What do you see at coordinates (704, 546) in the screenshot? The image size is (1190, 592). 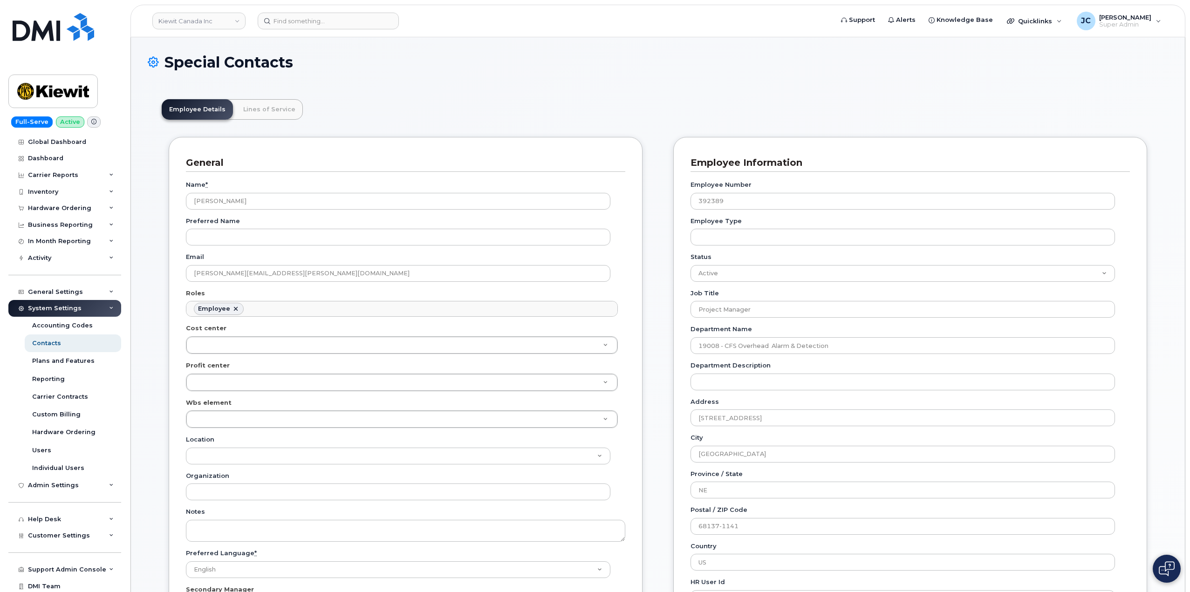 I see `label: Country` at bounding box center [704, 546].